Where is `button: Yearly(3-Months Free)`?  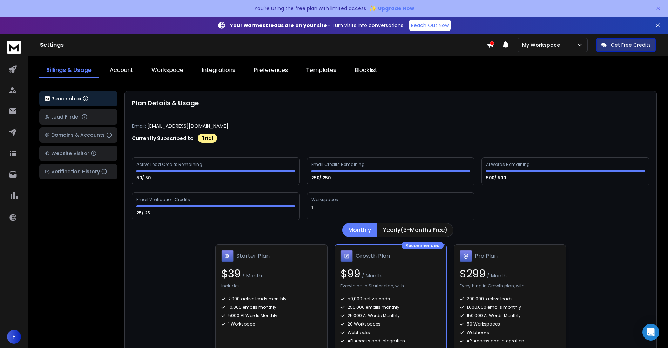
button: Yearly(3-Months Free) is located at coordinates (415, 230).